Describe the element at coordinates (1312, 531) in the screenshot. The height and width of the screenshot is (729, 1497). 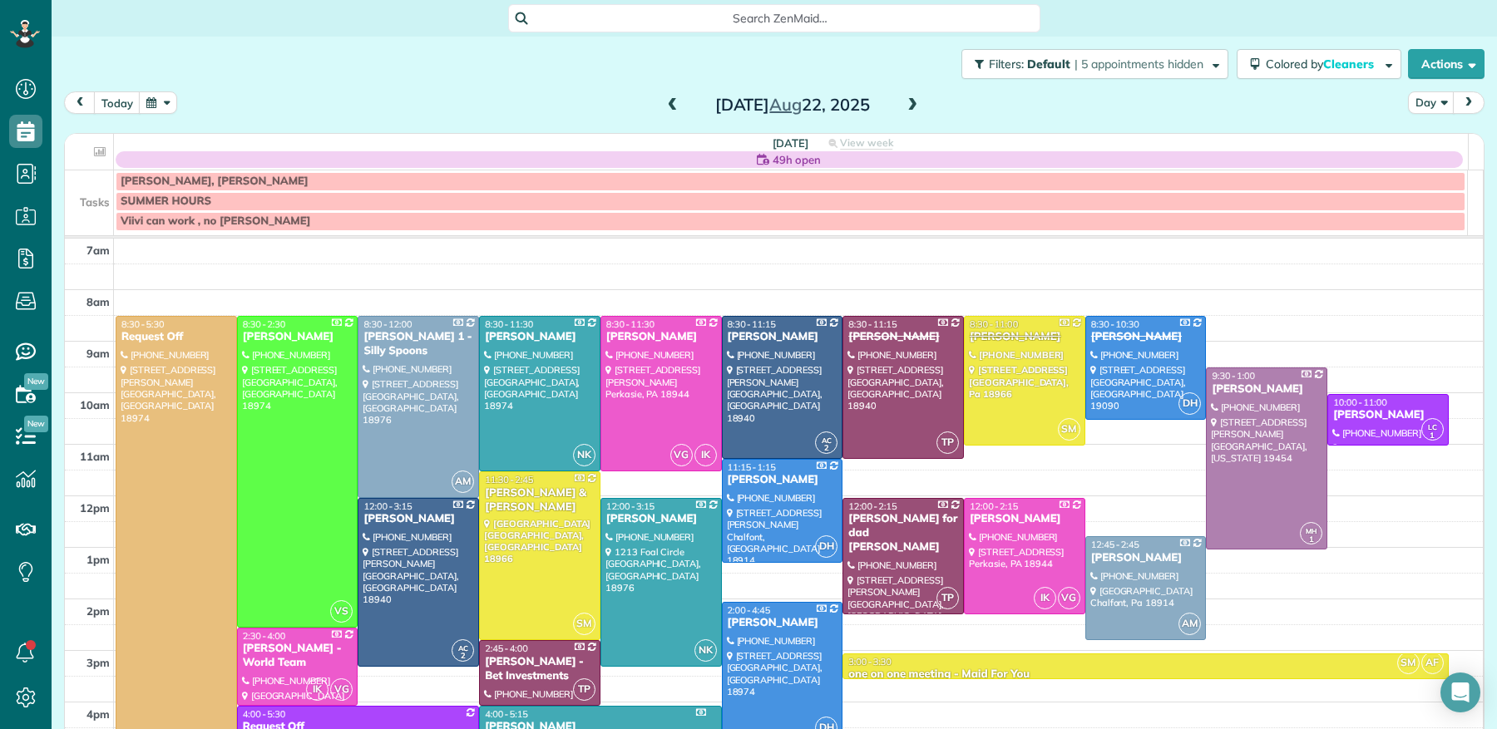
I see `span: MH` at that location.